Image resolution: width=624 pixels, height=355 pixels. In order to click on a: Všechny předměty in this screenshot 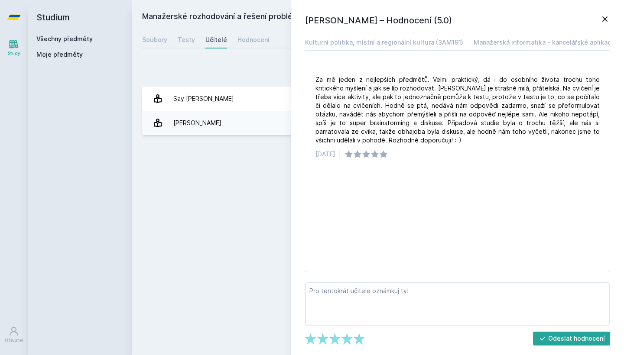, I will do `click(65, 39)`.